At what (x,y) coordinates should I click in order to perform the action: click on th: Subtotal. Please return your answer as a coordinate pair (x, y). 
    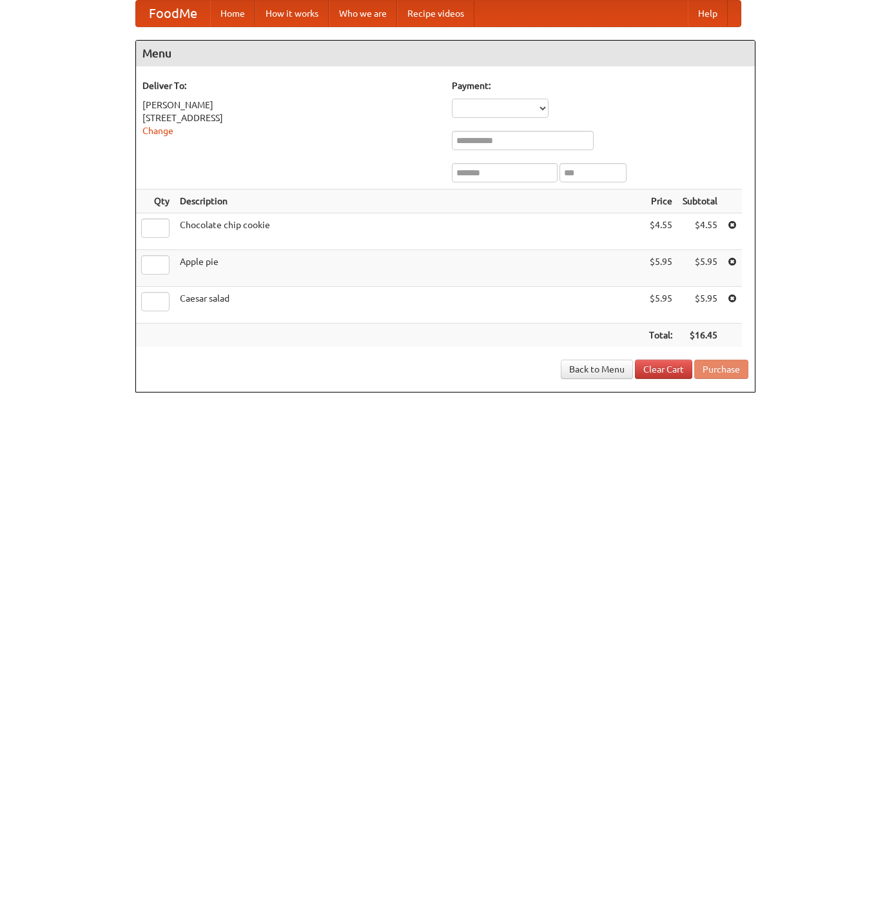
    Looking at the image, I should click on (700, 201).